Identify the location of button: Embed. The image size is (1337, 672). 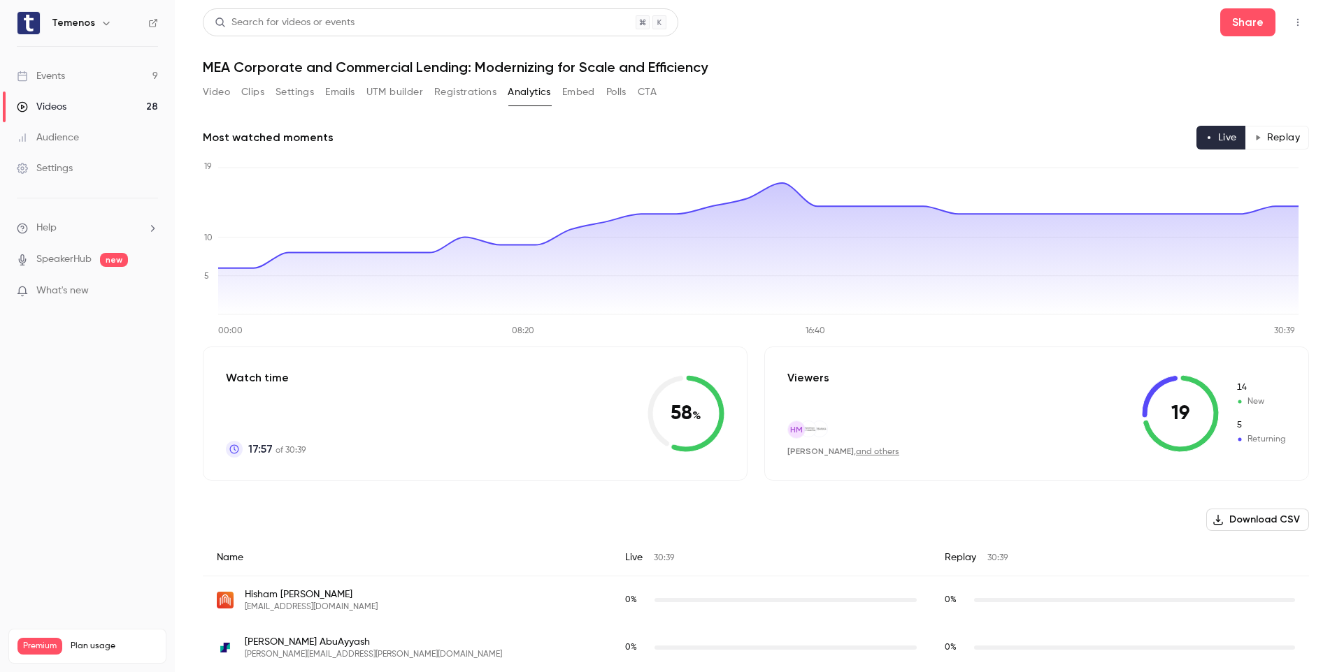
(578, 92).